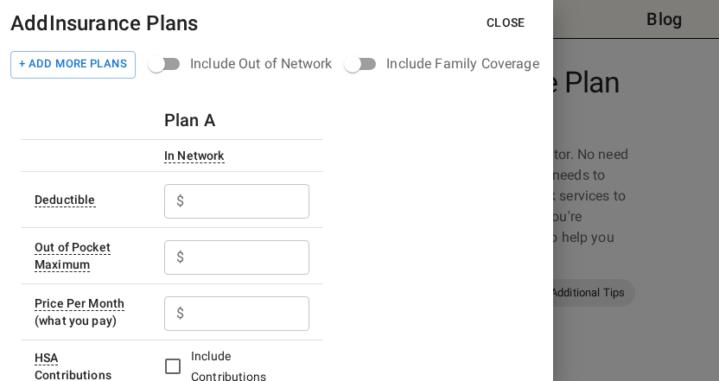 The height and width of the screenshot is (381, 719). What do you see at coordinates (194, 156) in the screenshot?
I see `div: Costs for services from providers who've agreed on prices with your insurance plan. There are oft...` at bounding box center [194, 156].